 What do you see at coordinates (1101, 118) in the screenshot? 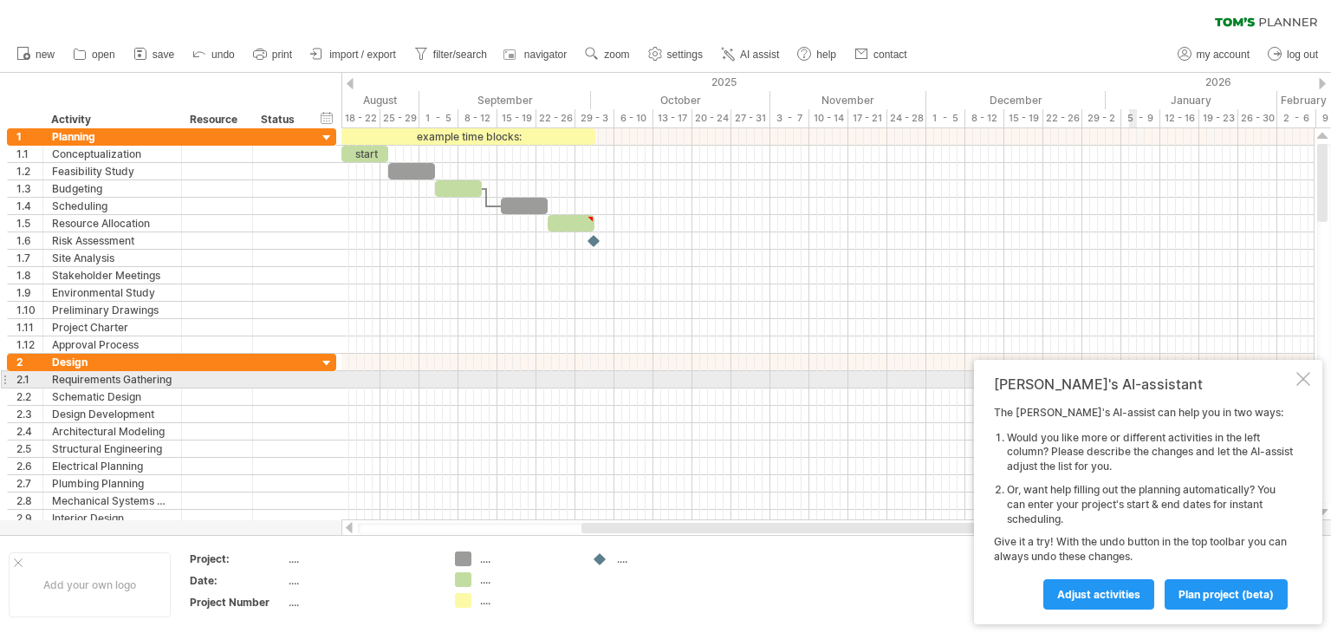
I see `div: 29 - 2` at bounding box center [1101, 118].